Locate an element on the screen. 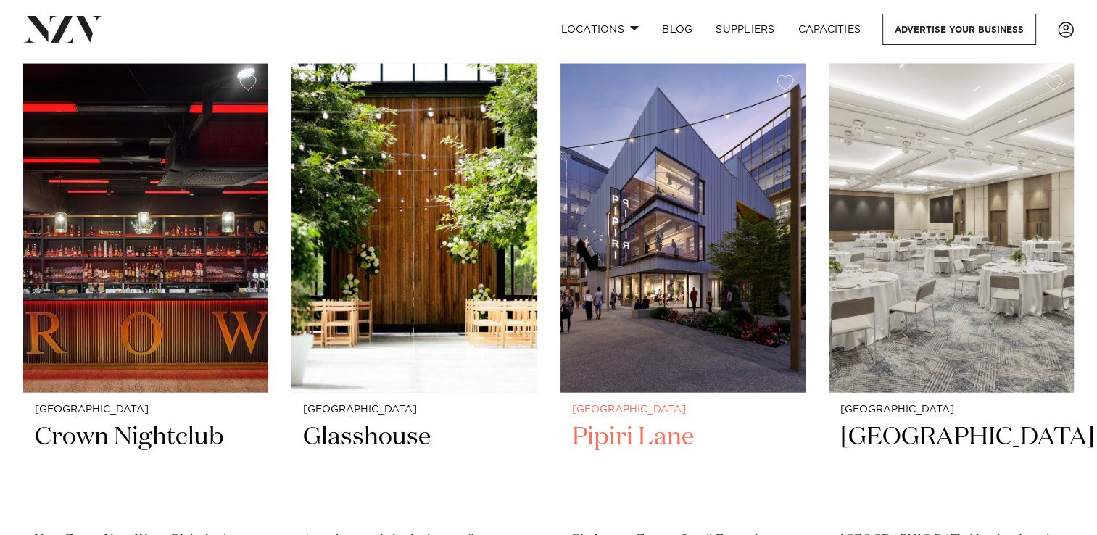  img: nzv-logo.png is located at coordinates (62, 29).